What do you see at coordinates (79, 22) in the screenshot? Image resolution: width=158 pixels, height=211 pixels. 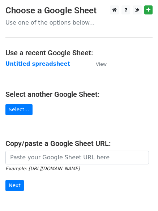 I see `p: Use one of the options below...` at bounding box center [79, 22].